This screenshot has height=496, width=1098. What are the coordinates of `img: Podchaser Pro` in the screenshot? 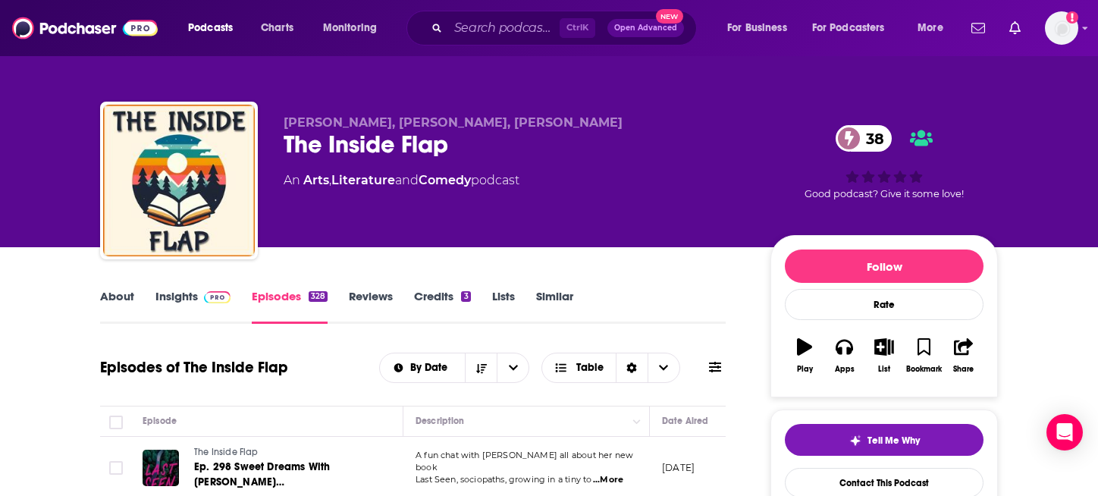 It's located at (217, 297).